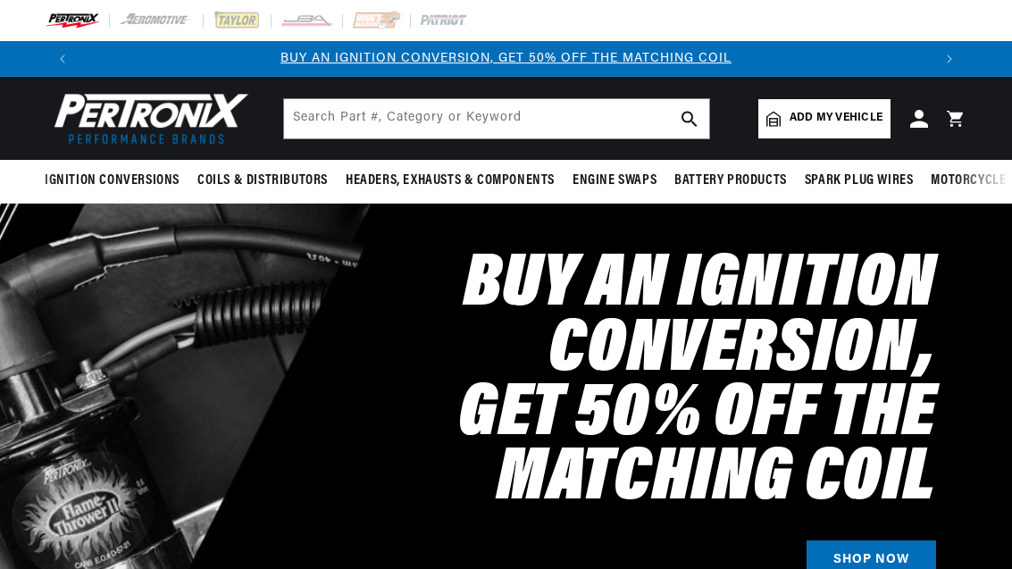 This screenshot has width=1012, height=569. Describe the element at coordinates (859, 180) in the screenshot. I see `summary: Spark Plug Wires` at that location.